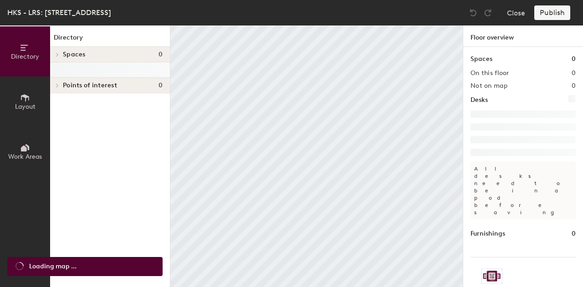 This screenshot has height=287, width=583. I want to click on h1: Spaces, so click(481, 59).